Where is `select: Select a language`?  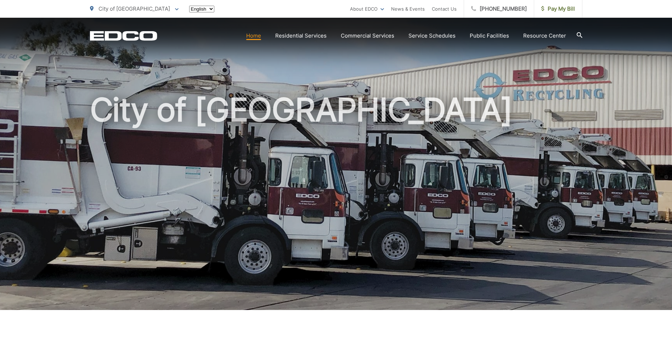 select: Select a language is located at coordinates (202, 9).